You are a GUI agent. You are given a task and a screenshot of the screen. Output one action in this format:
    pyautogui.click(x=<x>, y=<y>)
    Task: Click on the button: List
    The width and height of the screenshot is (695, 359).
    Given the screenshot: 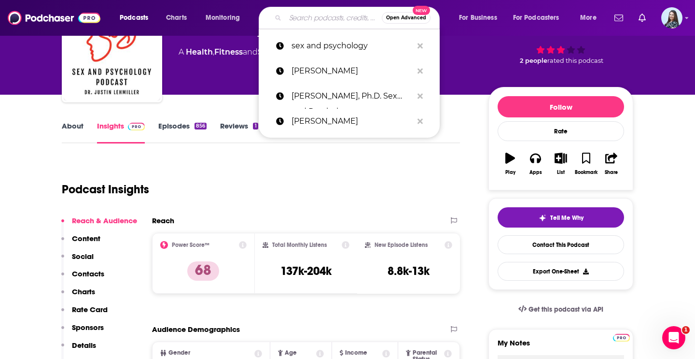 What is the action you would take?
    pyautogui.click(x=561, y=164)
    